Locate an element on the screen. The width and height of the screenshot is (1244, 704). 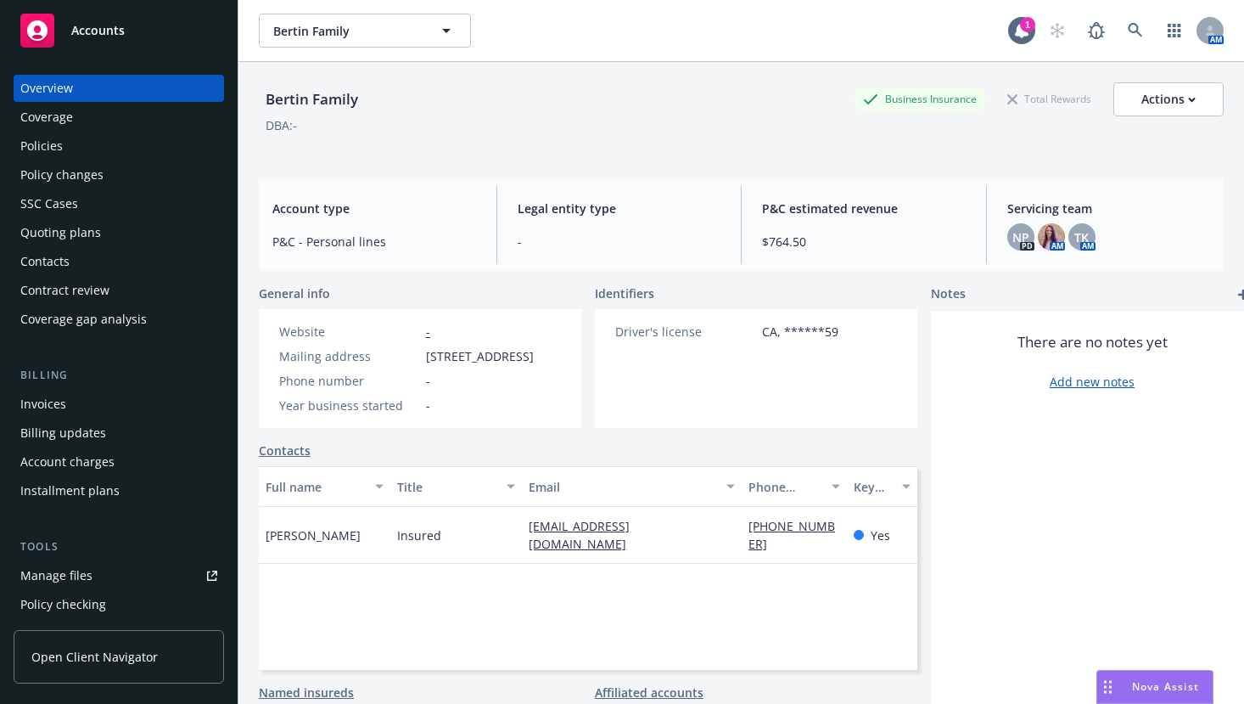
button: Title is located at coordinates (456, 486).